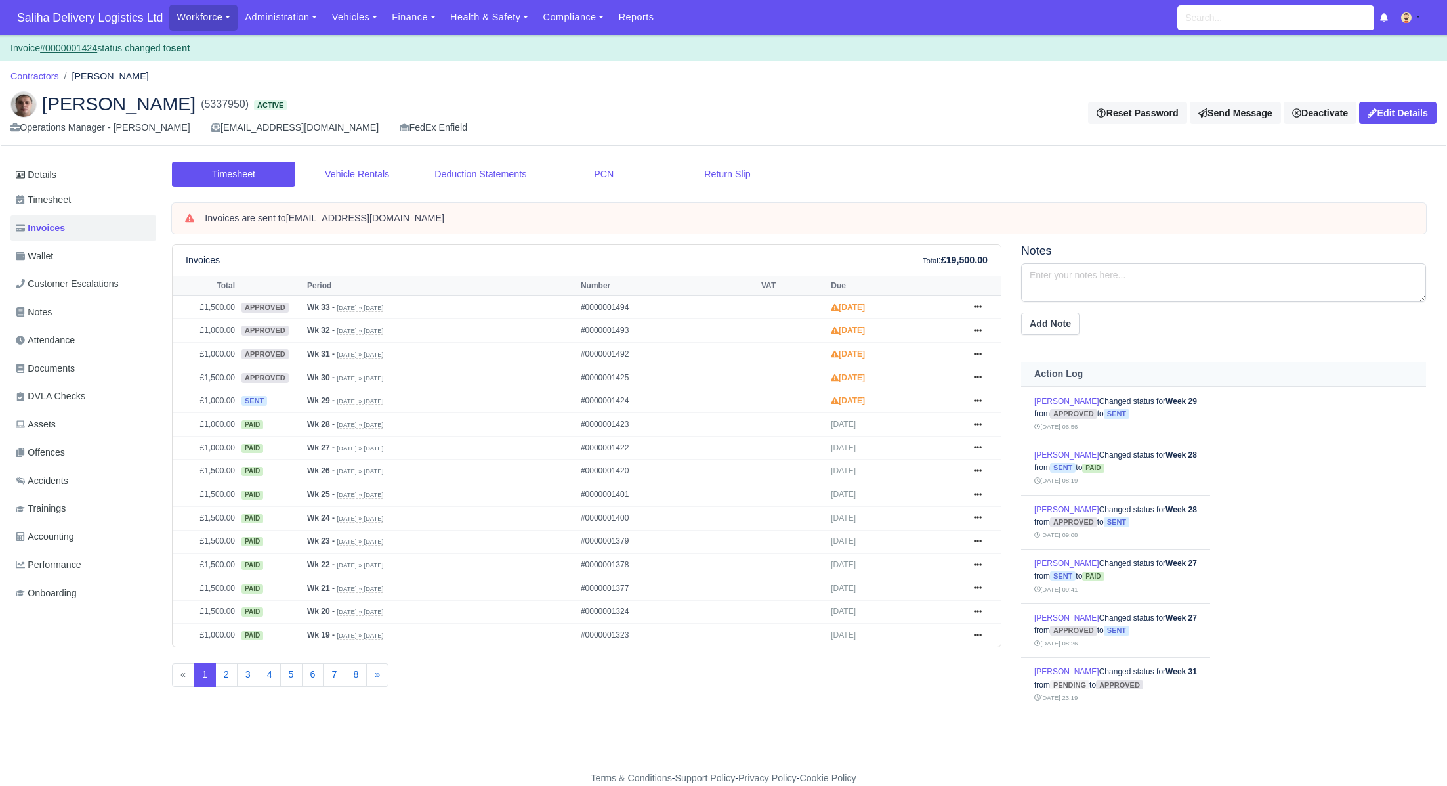 This screenshot has height=786, width=1447. What do you see at coordinates (203, 17) in the screenshot?
I see `a: Workforce` at bounding box center [203, 17].